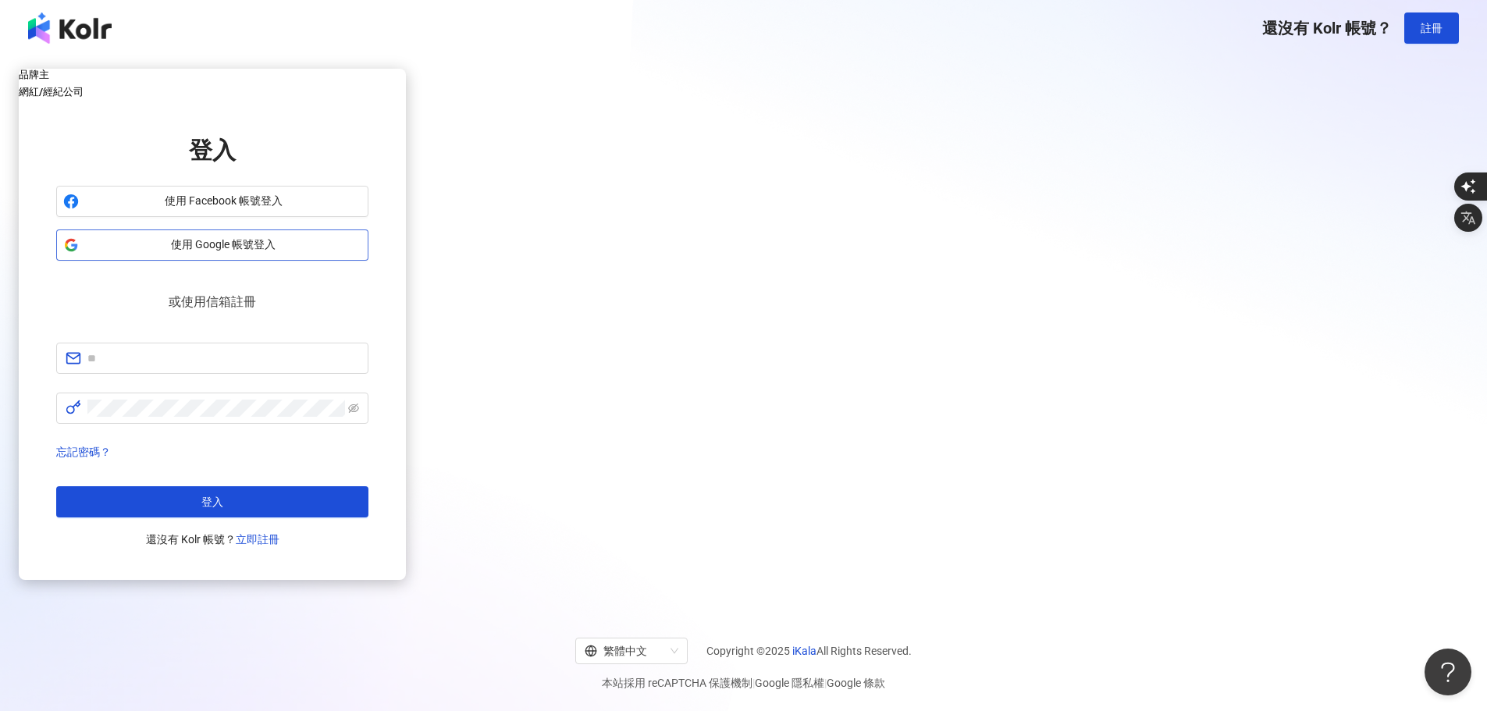 This screenshot has height=711, width=1487. What do you see at coordinates (809, 651) in the screenshot?
I see `span: Copyright © 2025 All Rights Reserved.` at bounding box center [809, 651].